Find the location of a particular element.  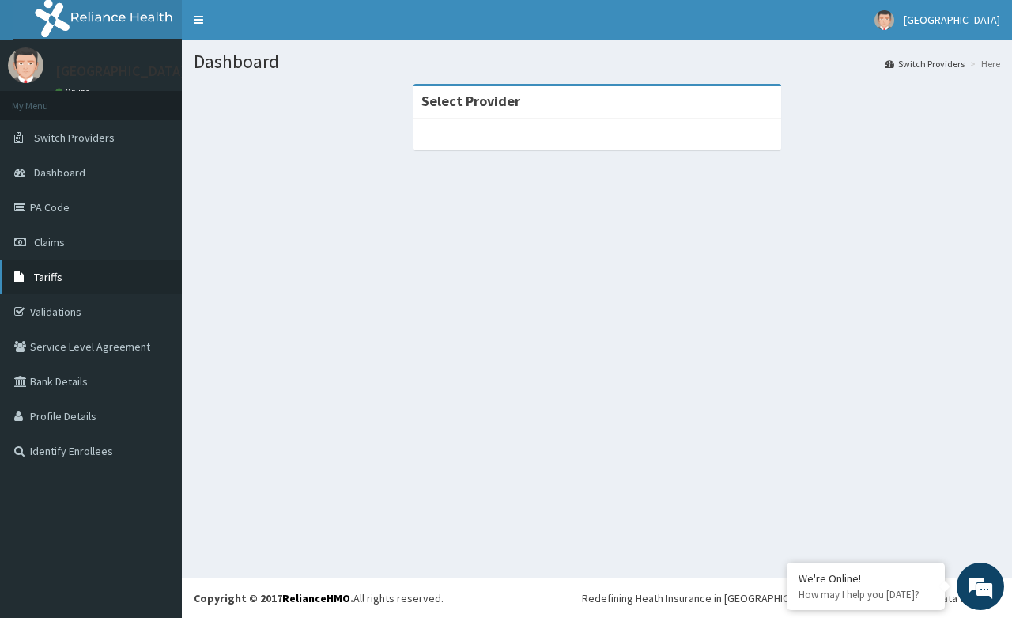

p: How may I help you today? is located at coordinates (866, 594).